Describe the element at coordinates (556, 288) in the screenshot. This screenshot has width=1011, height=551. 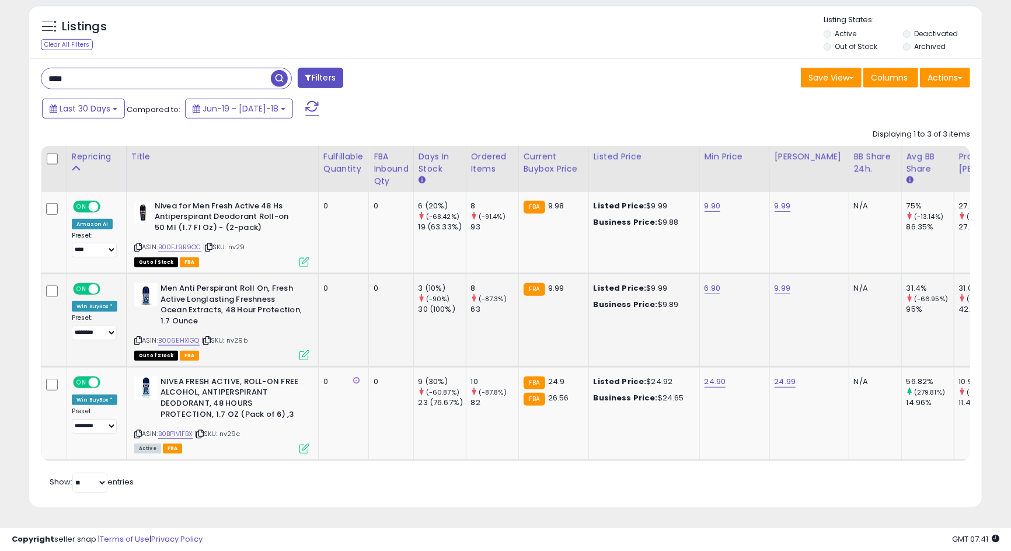
I see `span: 9.99` at that location.